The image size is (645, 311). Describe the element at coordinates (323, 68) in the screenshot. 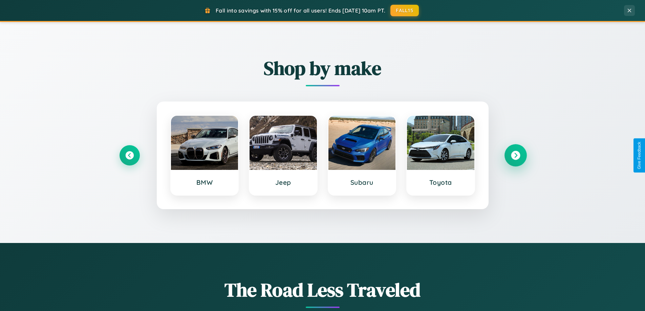

I see `h2: Shop by make` at that location.